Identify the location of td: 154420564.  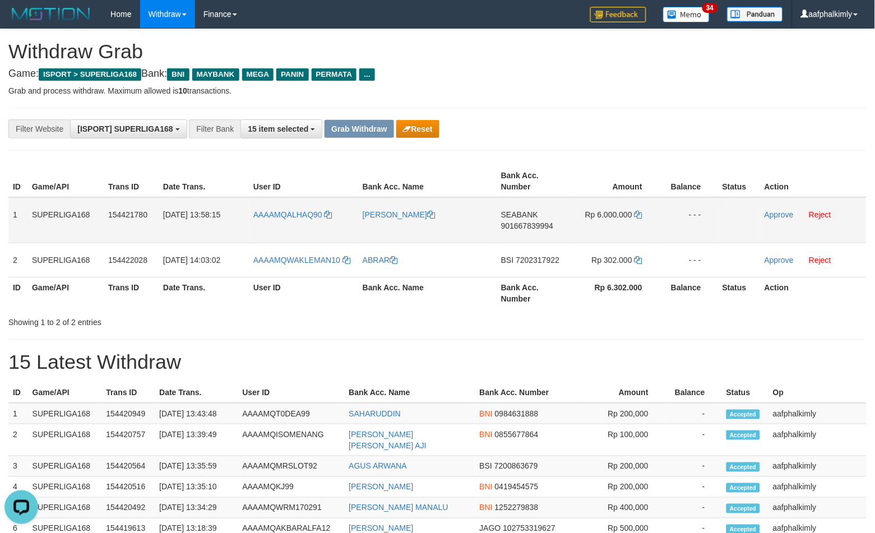
(128, 466).